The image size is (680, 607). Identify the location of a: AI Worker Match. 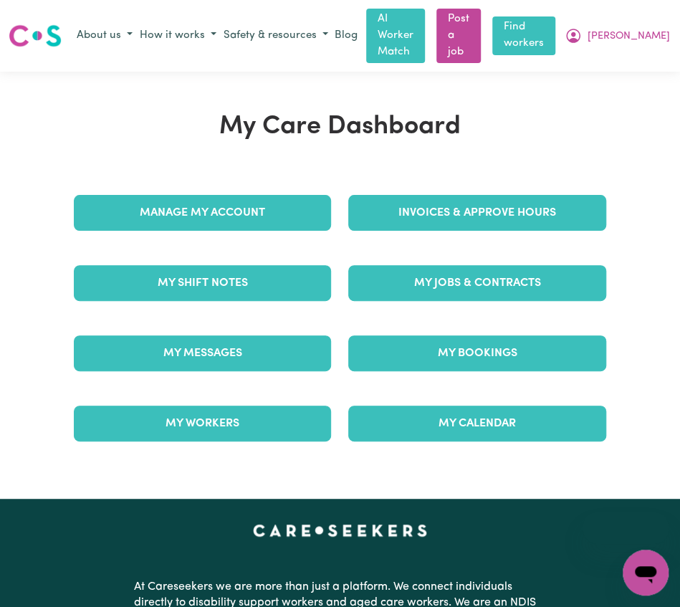
(396, 36).